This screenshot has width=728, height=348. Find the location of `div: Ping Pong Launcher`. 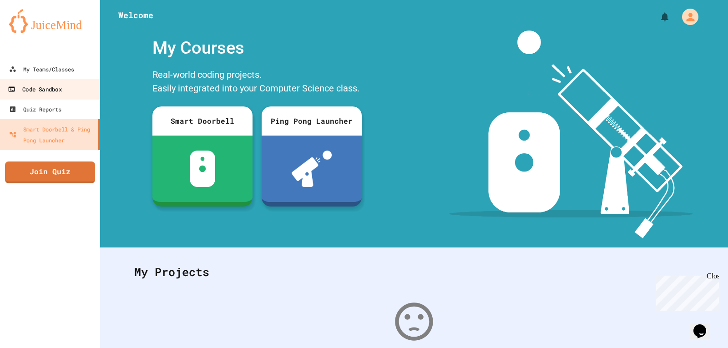

div: Ping Pong Launcher is located at coordinates (312, 121).